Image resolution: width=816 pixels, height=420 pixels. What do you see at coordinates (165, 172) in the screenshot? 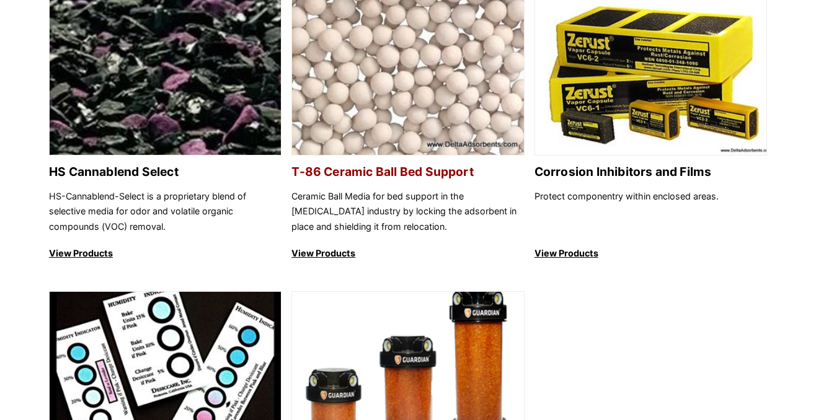
I see `h2: HS Cannablend Select` at bounding box center [165, 172].